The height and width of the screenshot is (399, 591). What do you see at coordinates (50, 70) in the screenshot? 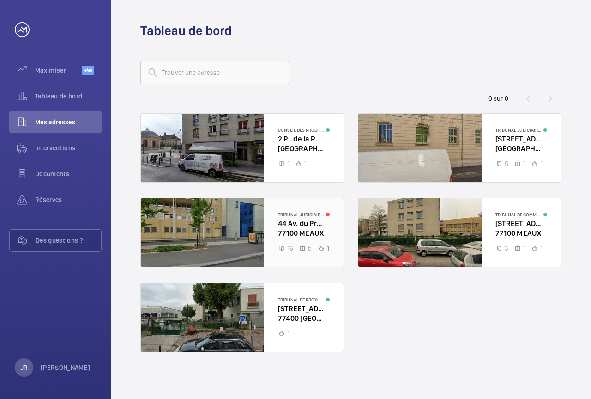
I see `font: Maximiser` at bounding box center [50, 70].